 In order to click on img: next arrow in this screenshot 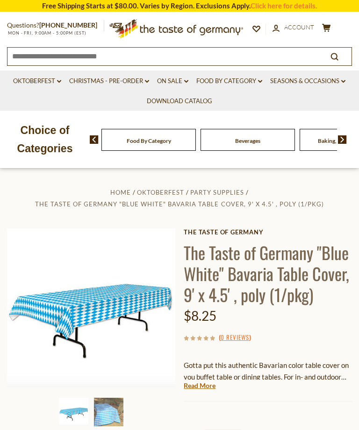, I will do `click(342, 140)`.